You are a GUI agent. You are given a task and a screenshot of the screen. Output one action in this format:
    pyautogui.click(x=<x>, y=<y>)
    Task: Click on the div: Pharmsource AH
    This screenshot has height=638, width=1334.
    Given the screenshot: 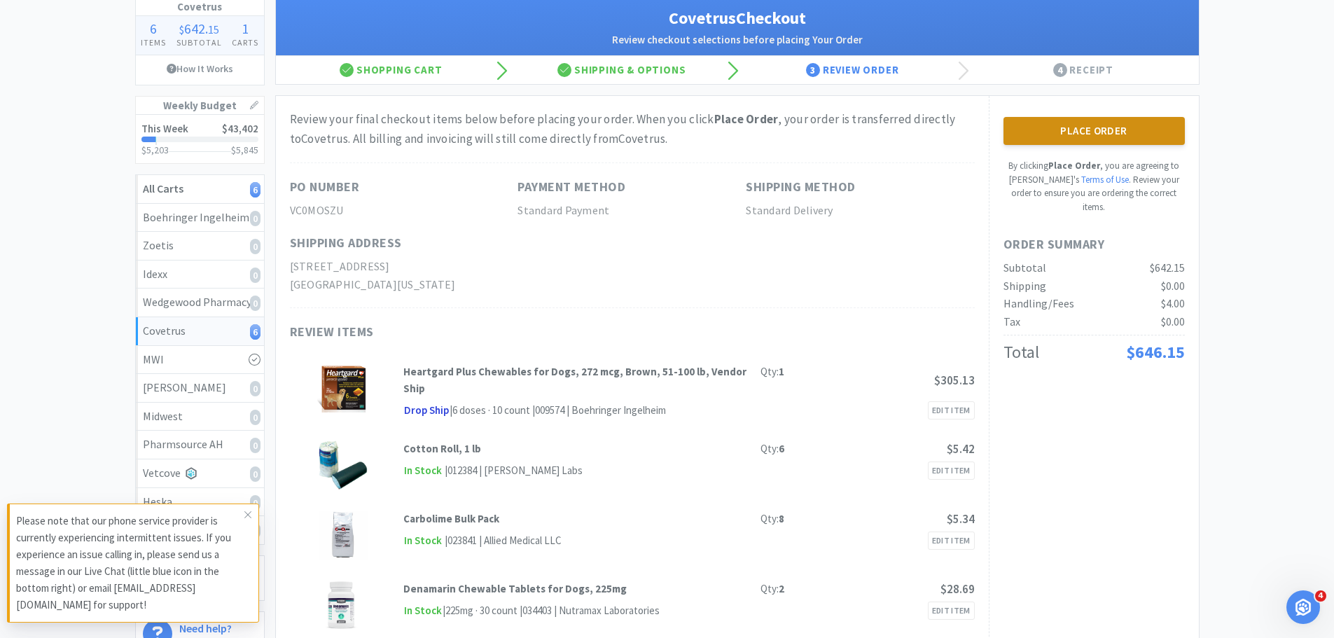 What is the action you would take?
    pyautogui.click(x=200, y=445)
    